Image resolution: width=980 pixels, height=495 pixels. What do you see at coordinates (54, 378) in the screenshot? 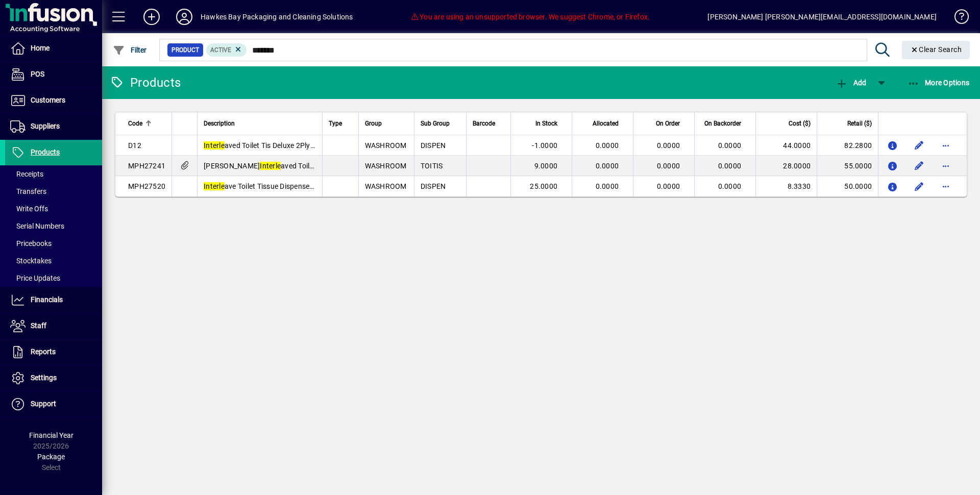
I see `a: Settings` at bounding box center [54, 378].